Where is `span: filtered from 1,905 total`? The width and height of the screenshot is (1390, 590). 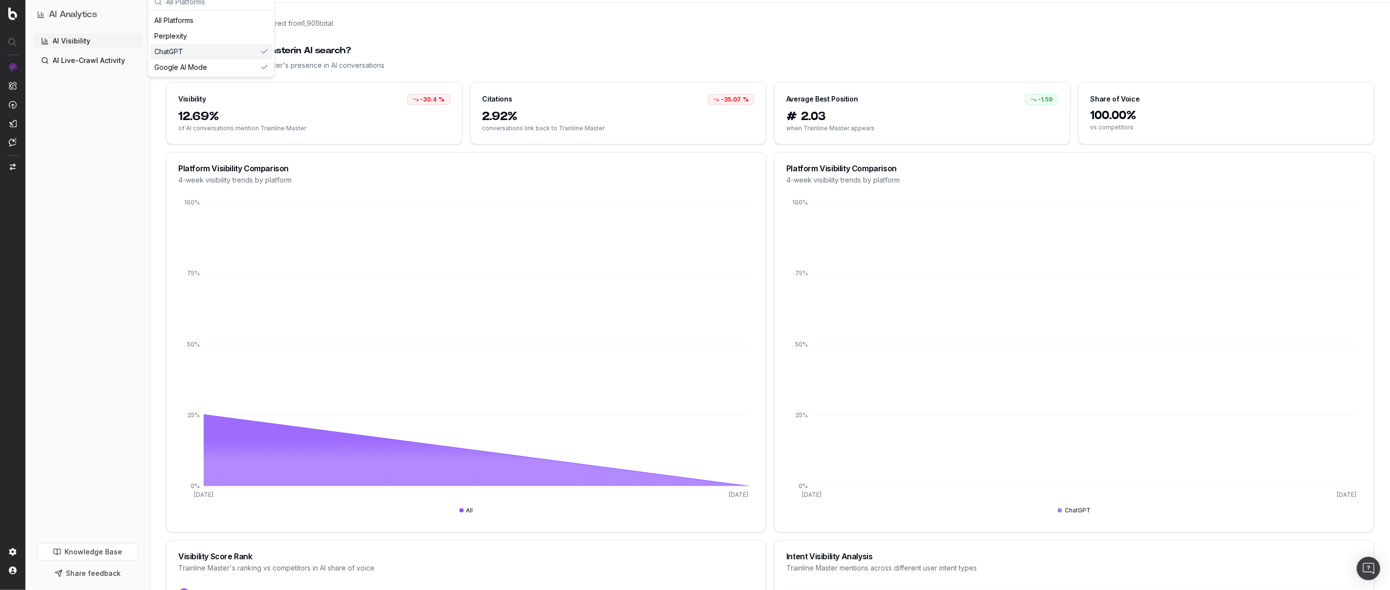
span: filtered from 1,905 total is located at coordinates (298, 23).